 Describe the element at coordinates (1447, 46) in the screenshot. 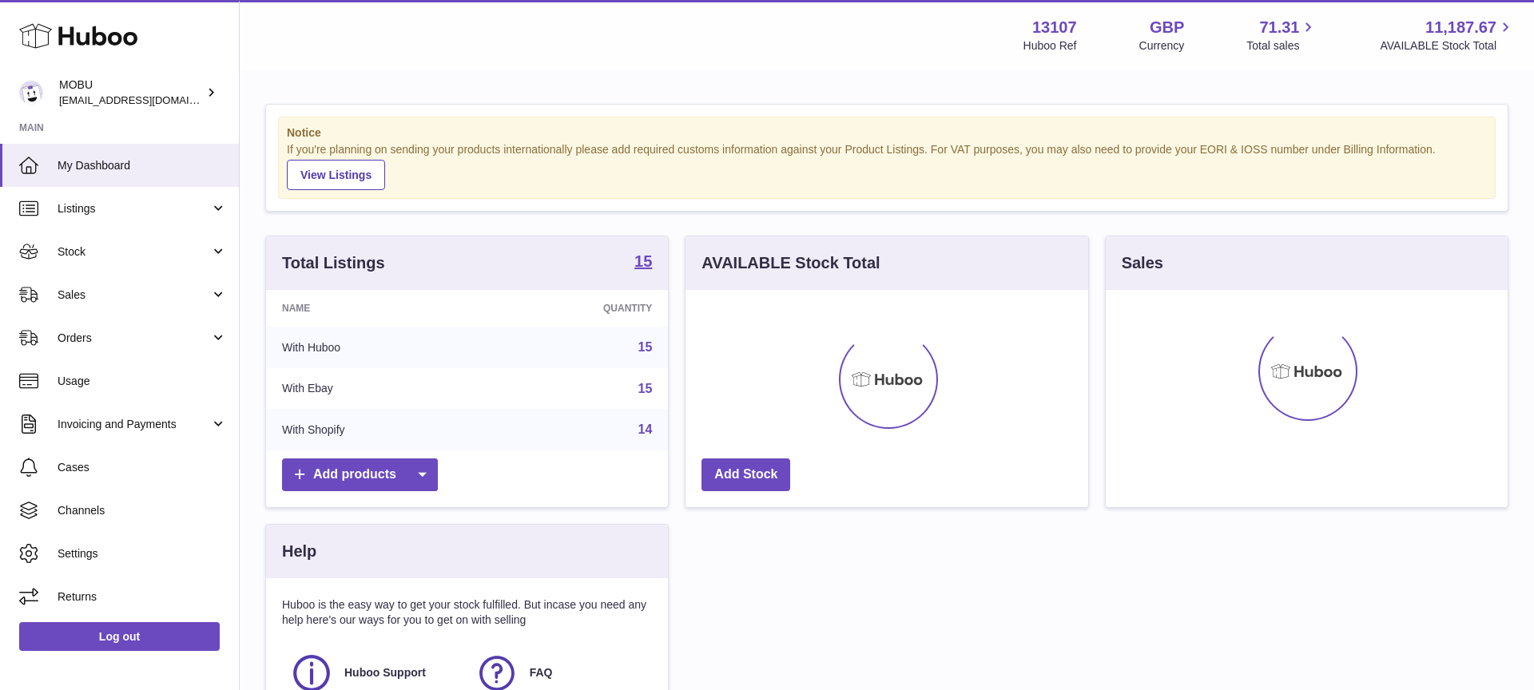

I see `span: AVAILABLE Stock Total` at that location.